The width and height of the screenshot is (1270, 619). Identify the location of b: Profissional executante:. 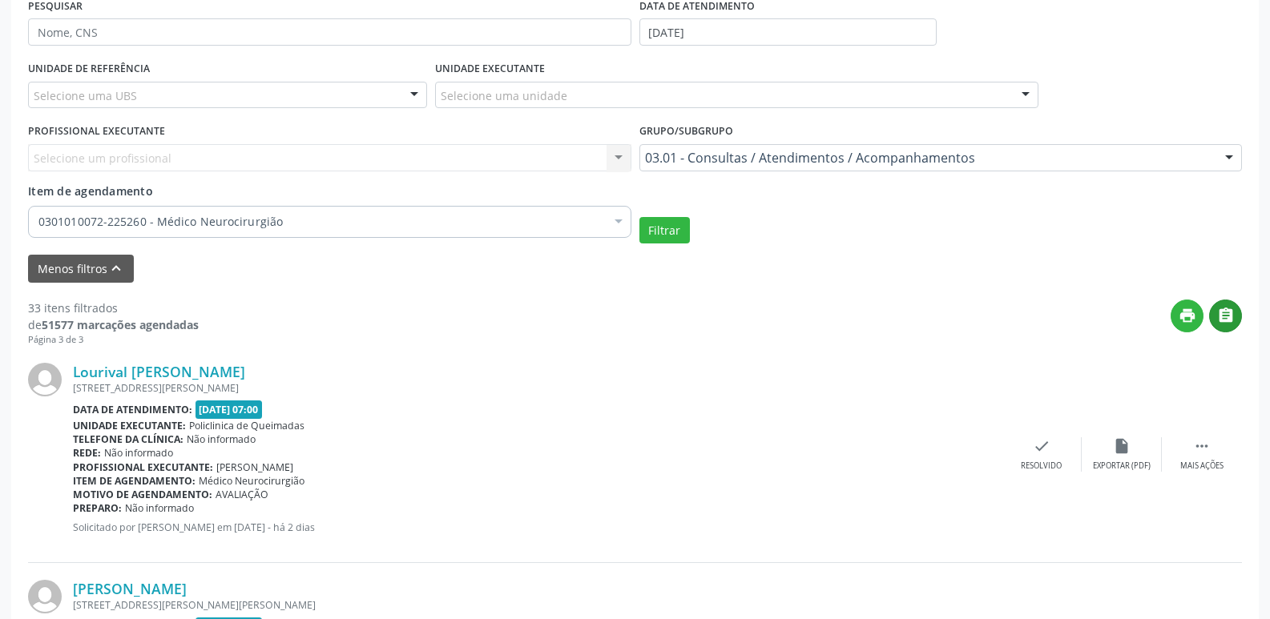
(143, 467).